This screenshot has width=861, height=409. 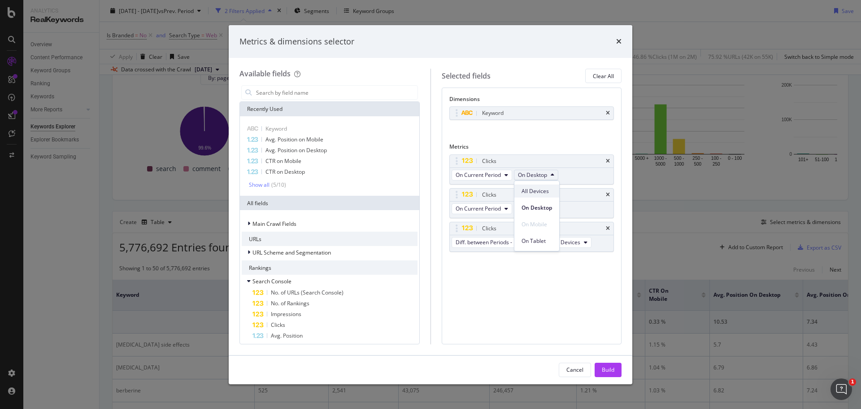 What do you see at coordinates (532, 148) in the screenshot?
I see `div: Metrics` at bounding box center [532, 148].